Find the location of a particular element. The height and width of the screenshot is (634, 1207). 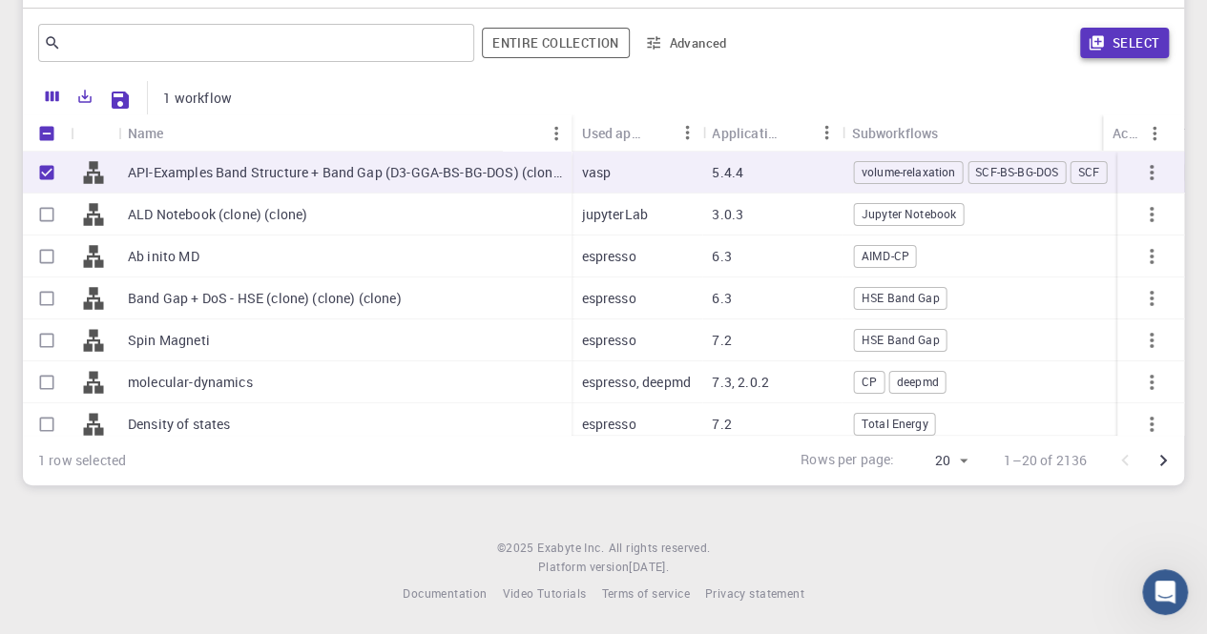

span: Jupyter Notebook is located at coordinates (908, 214).